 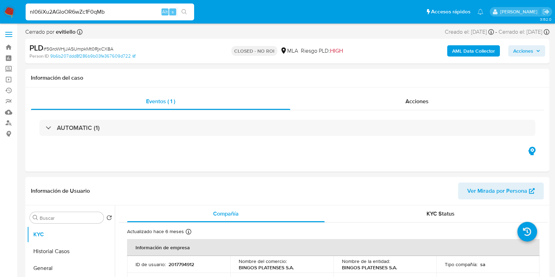 I want to click on button: KYC, so click(x=71, y=234).